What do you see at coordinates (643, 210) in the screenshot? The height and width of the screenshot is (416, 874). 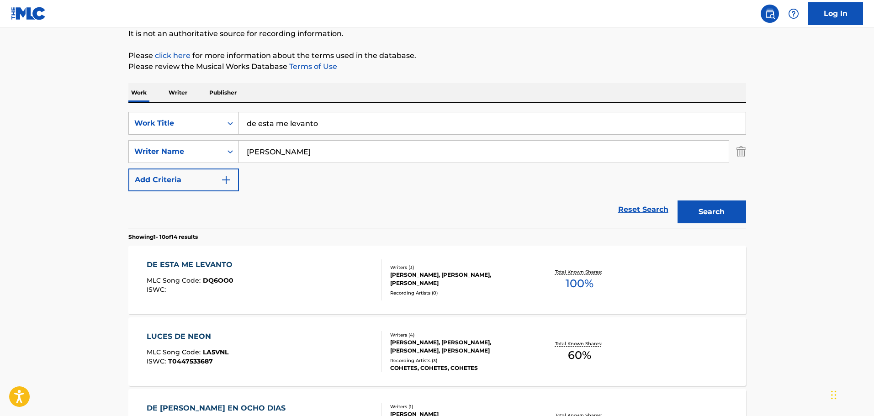 I see `a: Reset Search` at bounding box center [643, 210].